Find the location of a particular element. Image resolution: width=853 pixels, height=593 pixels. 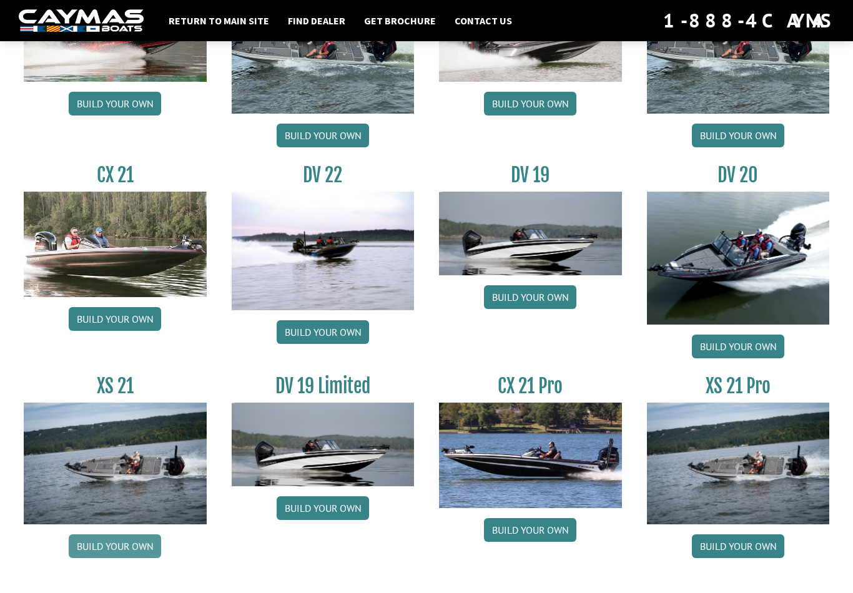

a: Contact Us is located at coordinates (483, 21).